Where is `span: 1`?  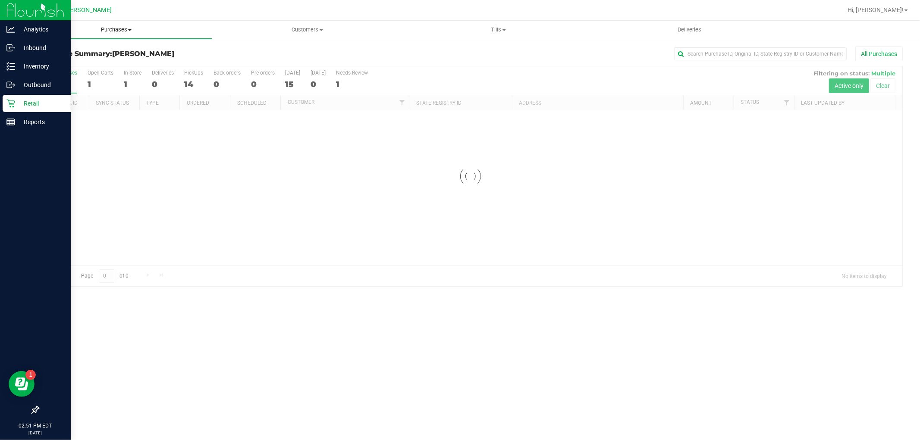 span: 1 is located at coordinates (5, 5).